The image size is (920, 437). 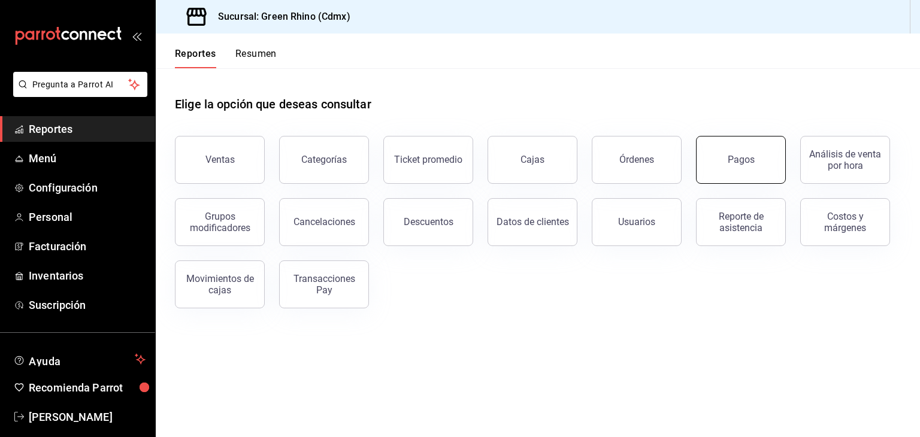 What do you see at coordinates (87, 129) in the screenshot?
I see `span: Reportes` at bounding box center [87, 129].